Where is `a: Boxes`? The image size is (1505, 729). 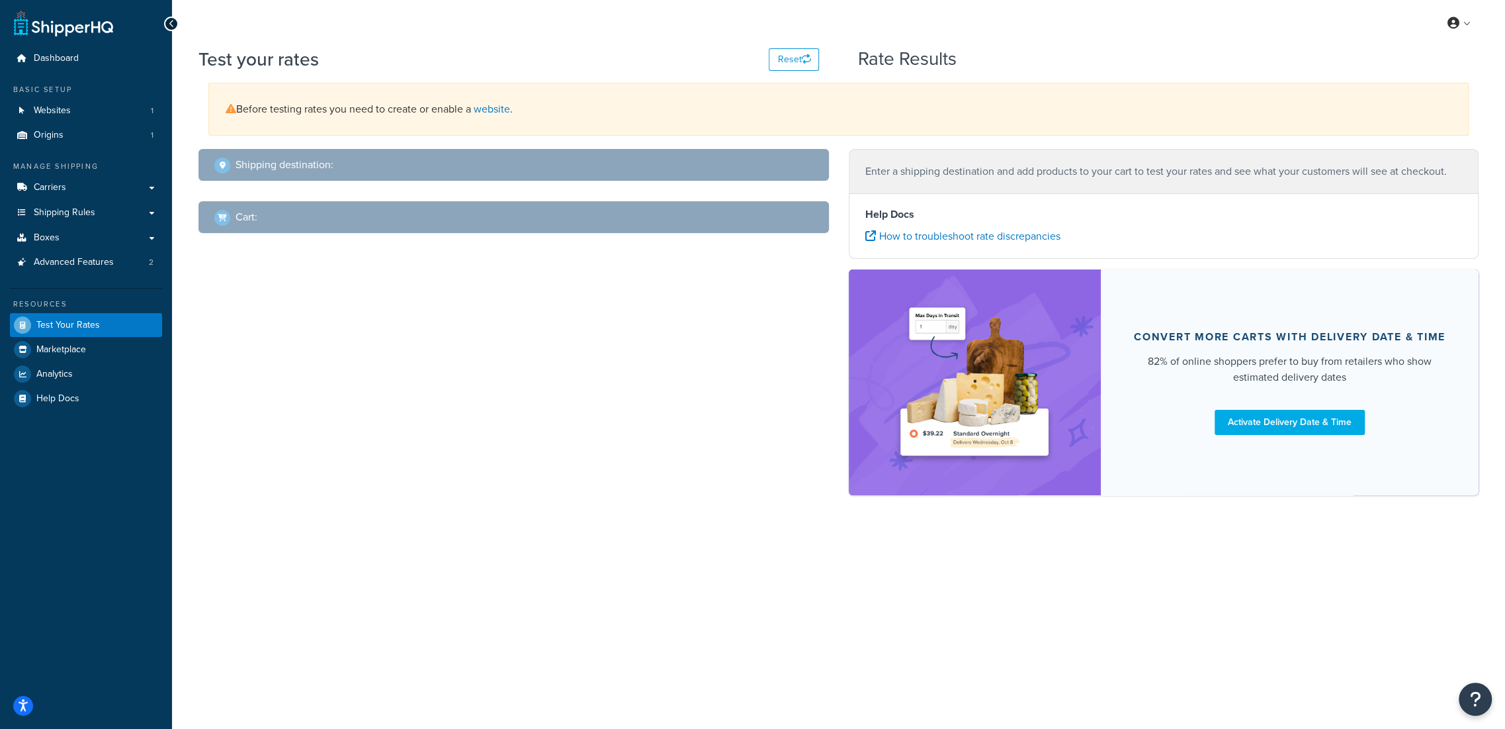
a: Boxes is located at coordinates (86, 238).